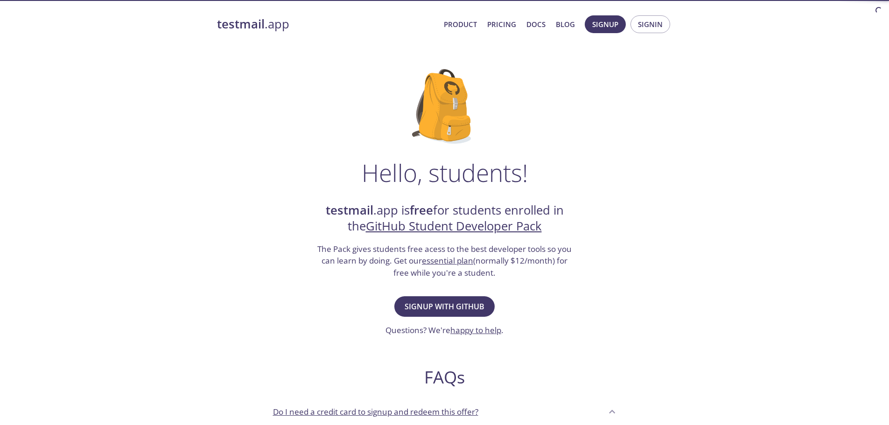 Image resolution: width=889 pixels, height=425 pixels. What do you see at coordinates (650, 24) in the screenshot?
I see `span: Signin` at bounding box center [650, 24].